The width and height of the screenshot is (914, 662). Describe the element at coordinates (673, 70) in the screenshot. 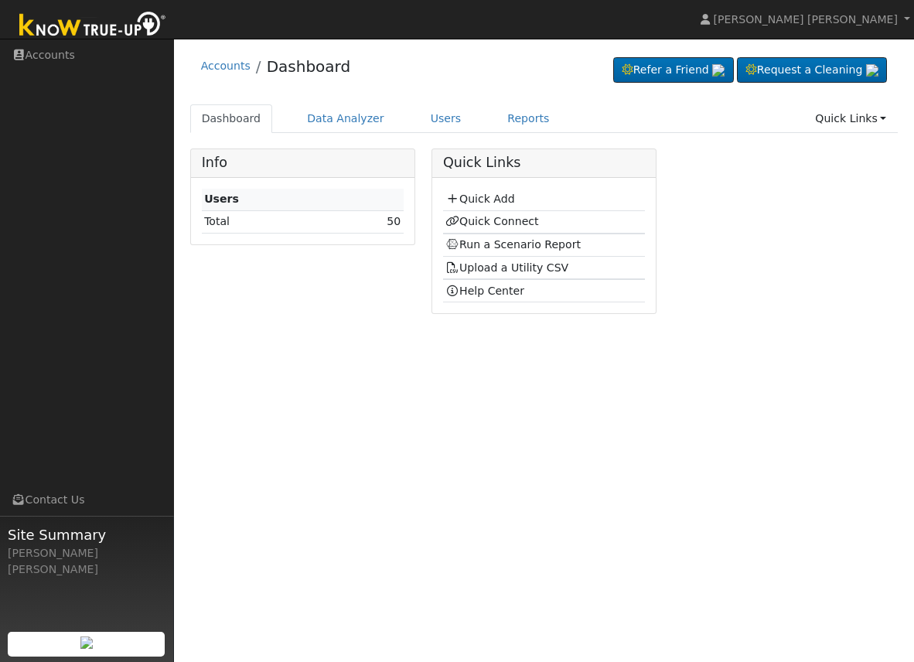

I see `a: Refer a Friend` at that location.